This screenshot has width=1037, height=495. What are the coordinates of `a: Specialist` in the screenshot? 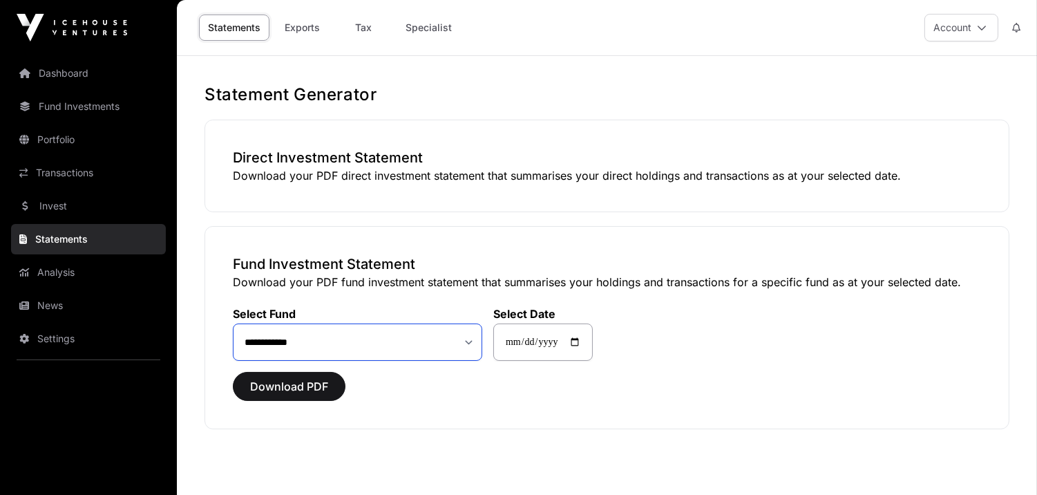 It's located at (428, 28).